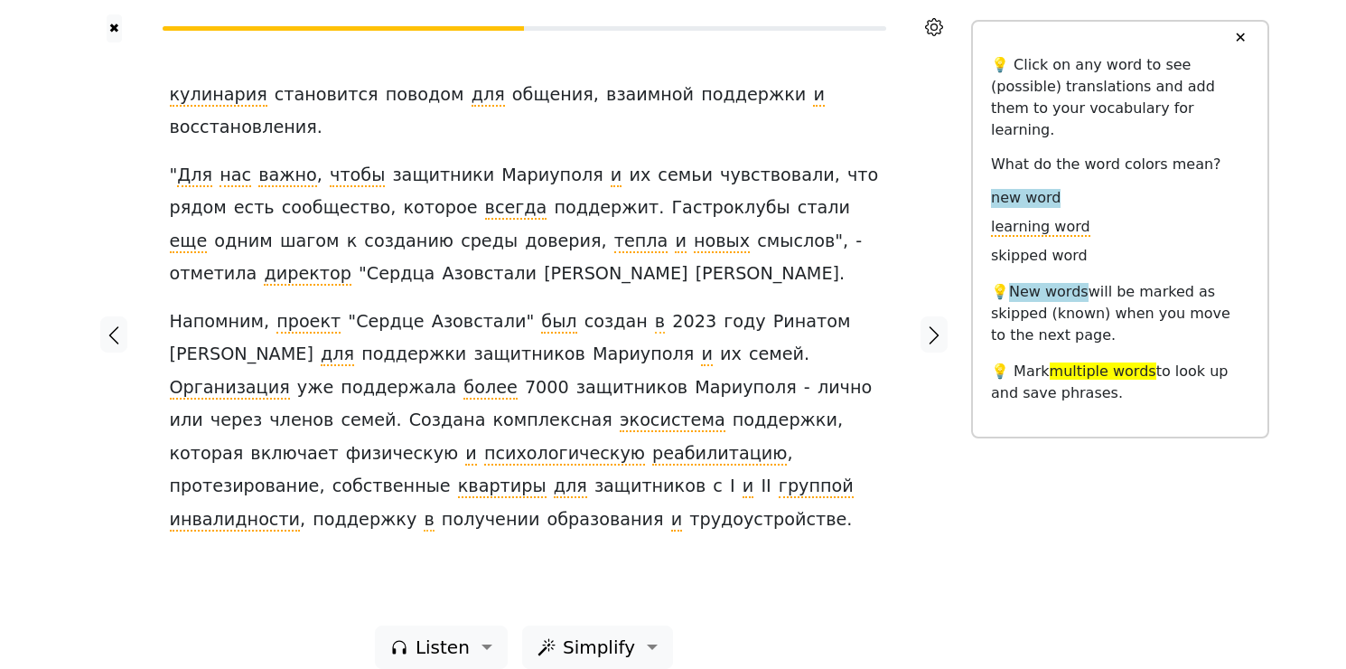  Describe the element at coordinates (1039, 256) in the screenshot. I see `span: skipped word` at that location.